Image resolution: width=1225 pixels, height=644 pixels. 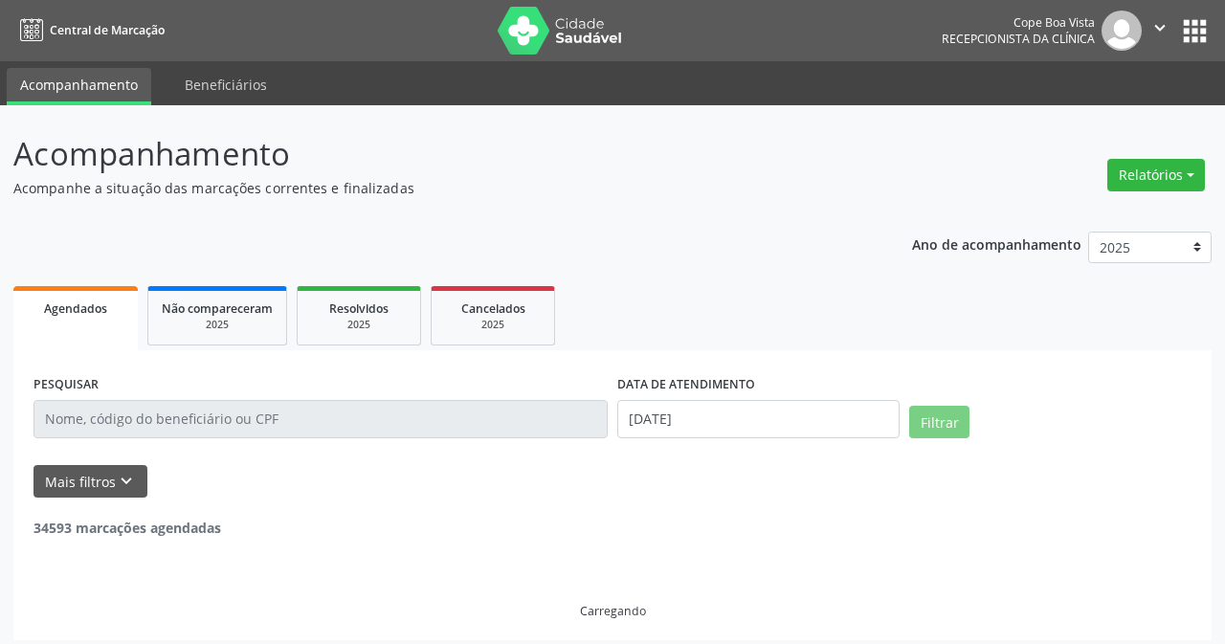 What do you see at coordinates (359, 308) in the screenshot?
I see `span: Resolvidos` at bounding box center [359, 308].